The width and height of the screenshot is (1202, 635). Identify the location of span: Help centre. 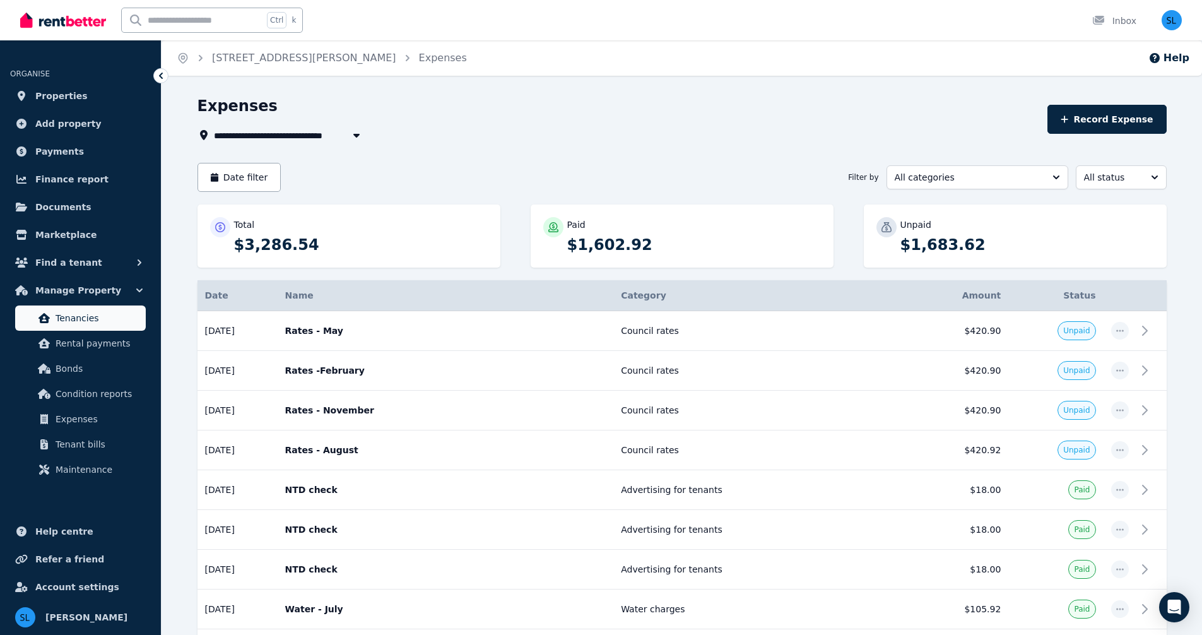
(64, 531).